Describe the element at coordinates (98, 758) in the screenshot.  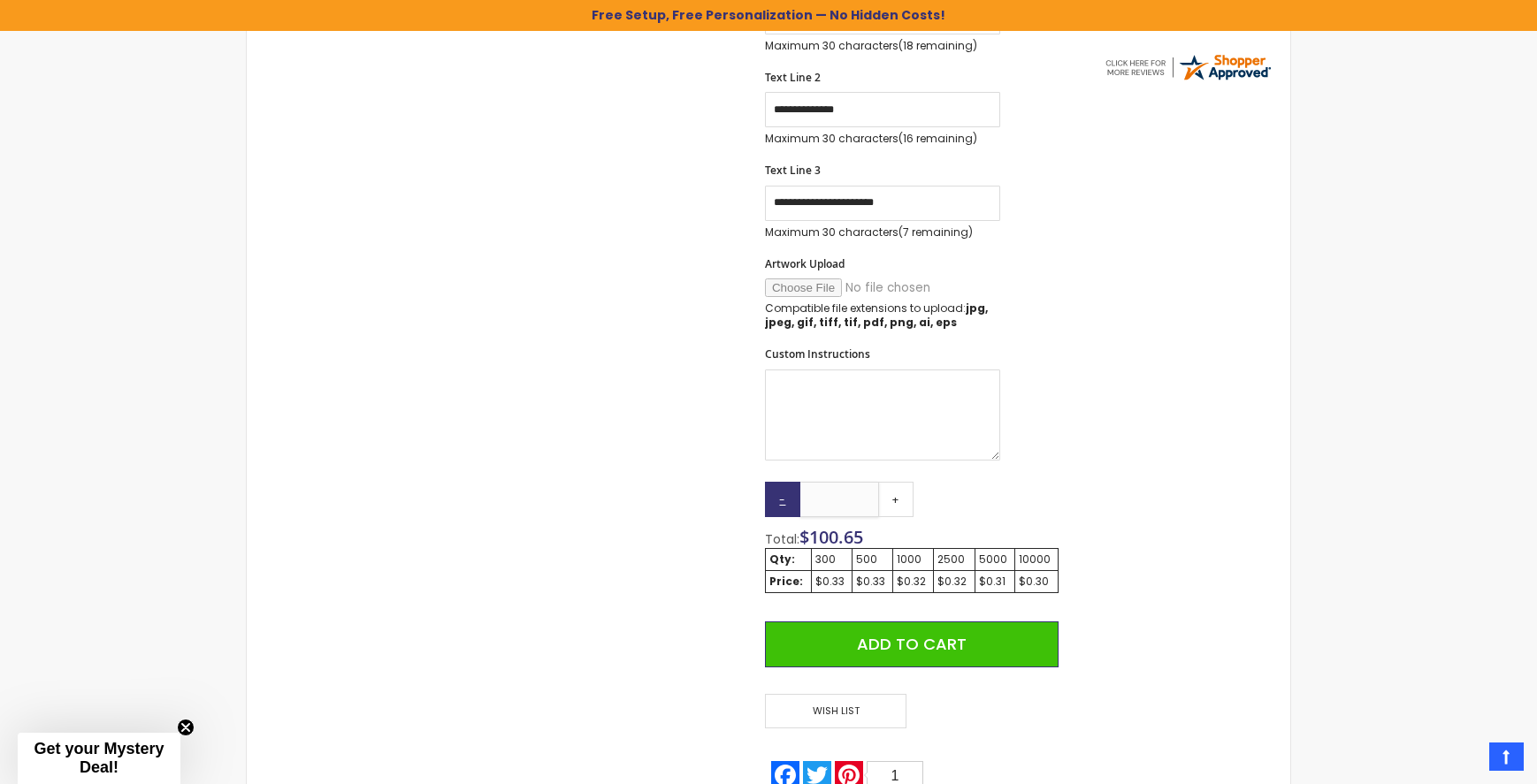
I see `span: Get your Mystery Deal!` at that location.